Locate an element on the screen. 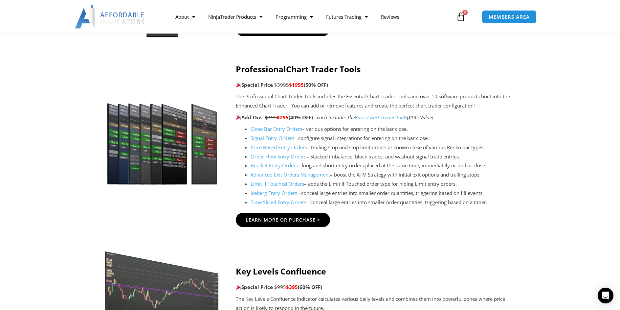 The height and width of the screenshot is (310, 620). a: 0 is located at coordinates (461, 17).